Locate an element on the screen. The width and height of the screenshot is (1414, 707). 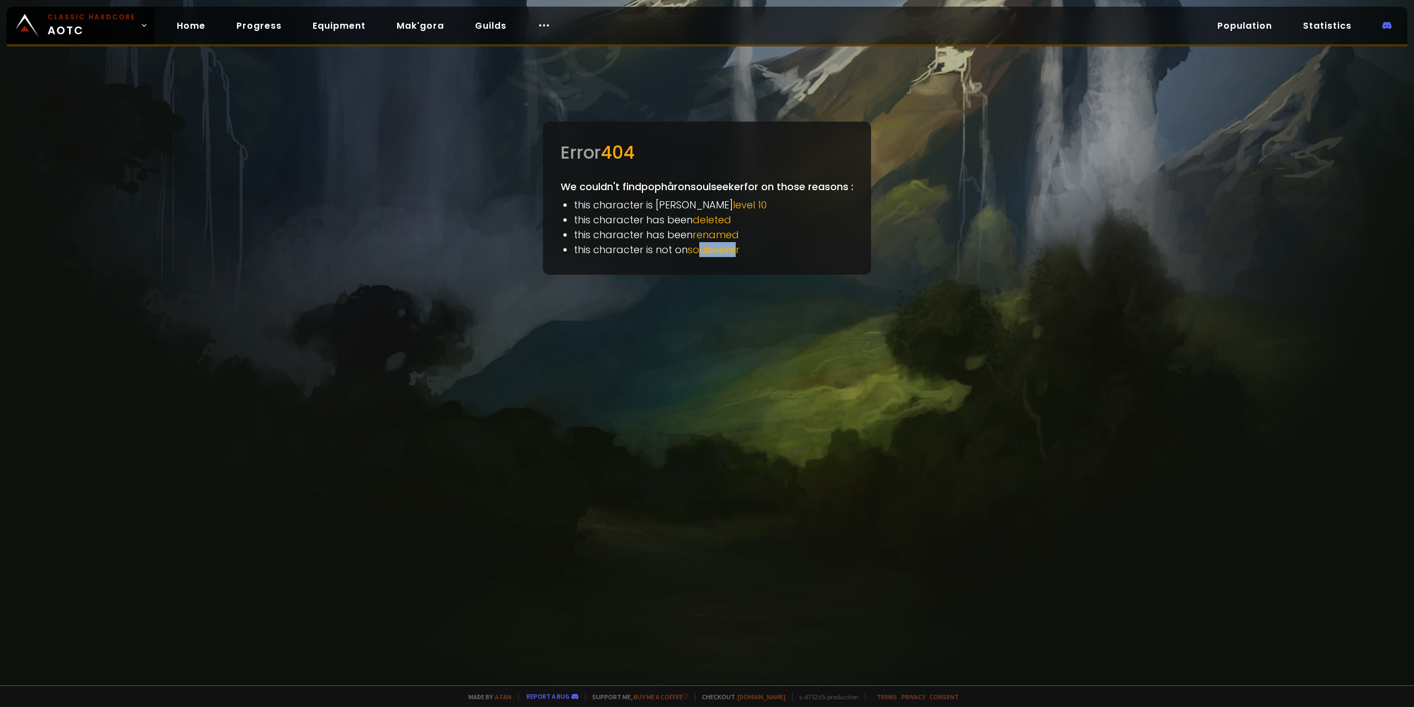
a: Population is located at coordinates (1245, 25).